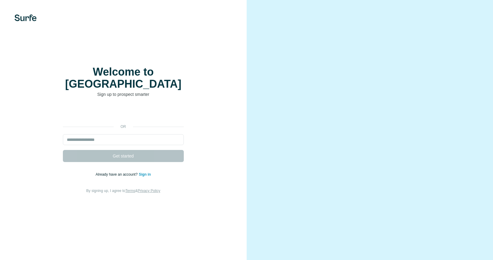  I want to click on span: By signing up, I agree to &, so click(123, 191).